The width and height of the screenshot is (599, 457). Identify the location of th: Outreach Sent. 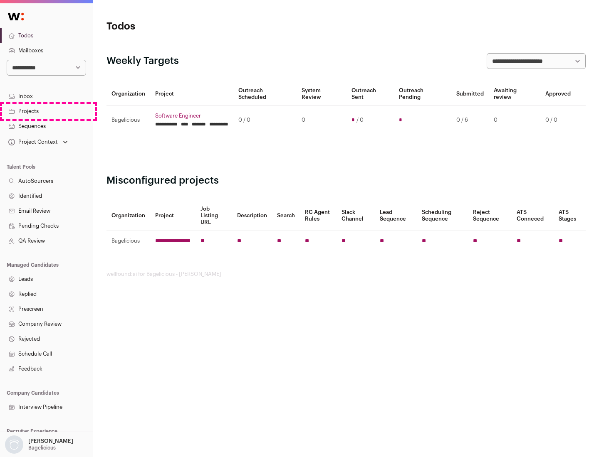
(370, 94).